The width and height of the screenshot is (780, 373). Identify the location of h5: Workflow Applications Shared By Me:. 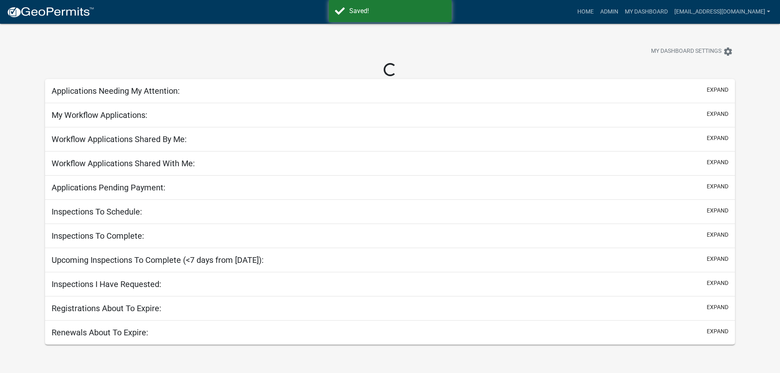
(119, 139).